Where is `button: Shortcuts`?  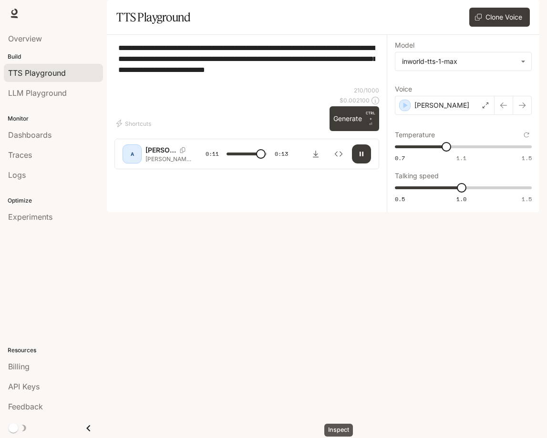
button: Shortcuts is located at coordinates (134, 124).